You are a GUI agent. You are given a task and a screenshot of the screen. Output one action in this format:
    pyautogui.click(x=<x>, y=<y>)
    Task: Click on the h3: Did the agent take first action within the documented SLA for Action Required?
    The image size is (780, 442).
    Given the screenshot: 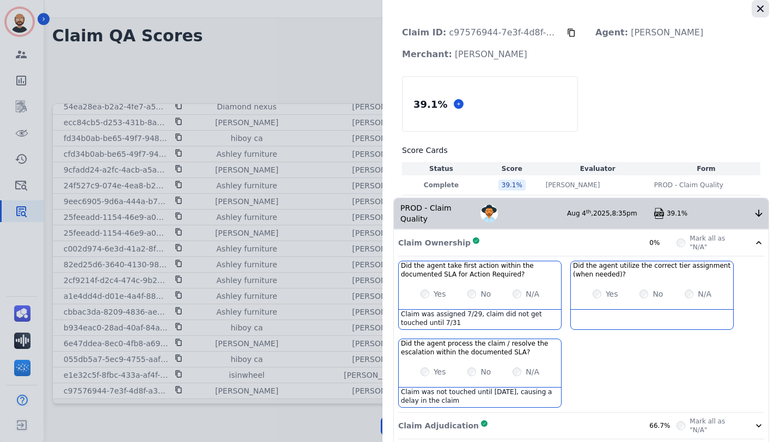 What is the action you would take?
    pyautogui.click(x=480, y=270)
    